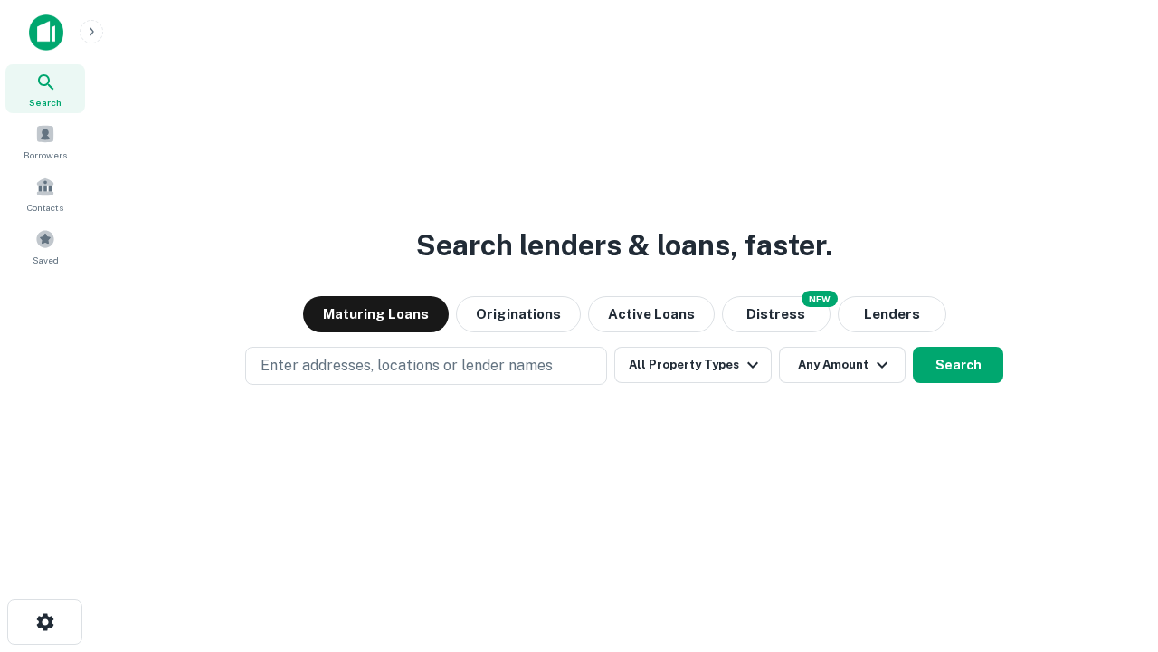  I want to click on button: Originations, so click(519, 314).